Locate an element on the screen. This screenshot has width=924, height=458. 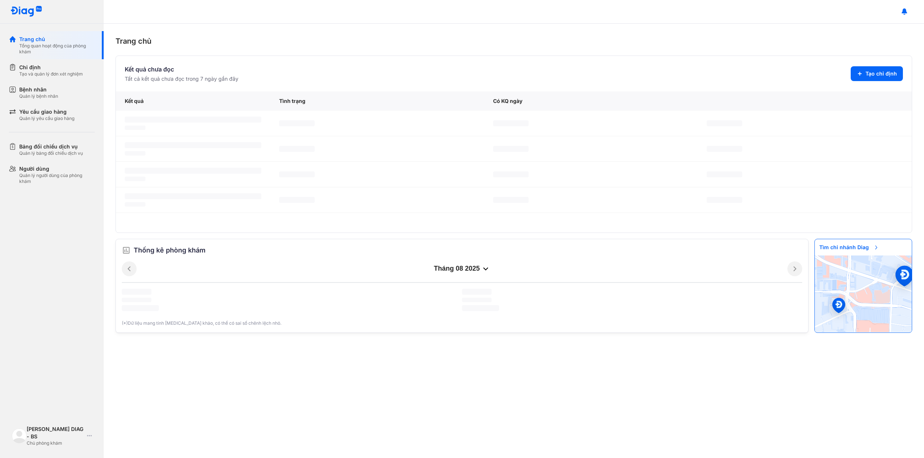
div: Chủ phòng khám is located at coordinates (55, 443).